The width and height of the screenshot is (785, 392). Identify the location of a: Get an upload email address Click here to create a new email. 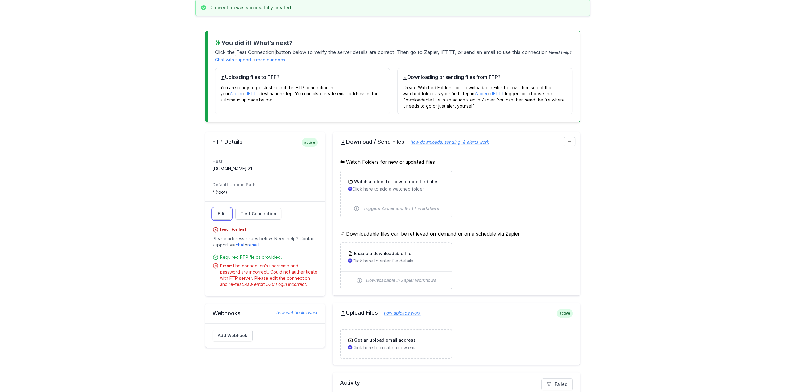
(396, 344).